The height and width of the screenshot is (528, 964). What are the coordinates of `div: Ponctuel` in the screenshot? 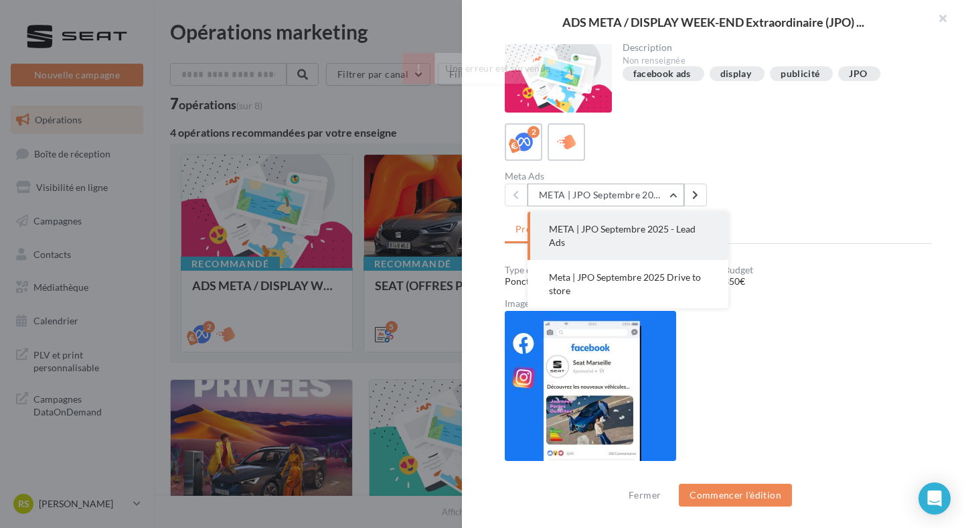 It's located at (609, 281).